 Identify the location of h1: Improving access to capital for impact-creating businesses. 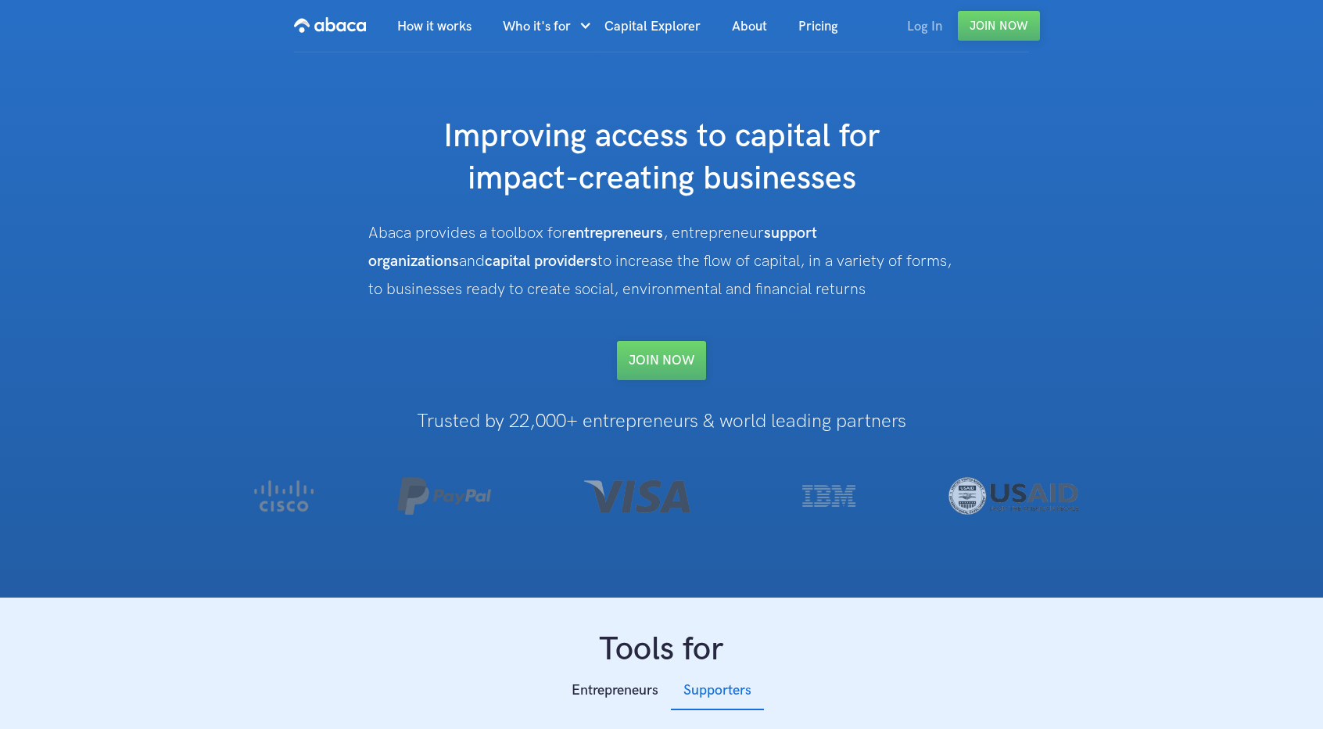
(662, 158).